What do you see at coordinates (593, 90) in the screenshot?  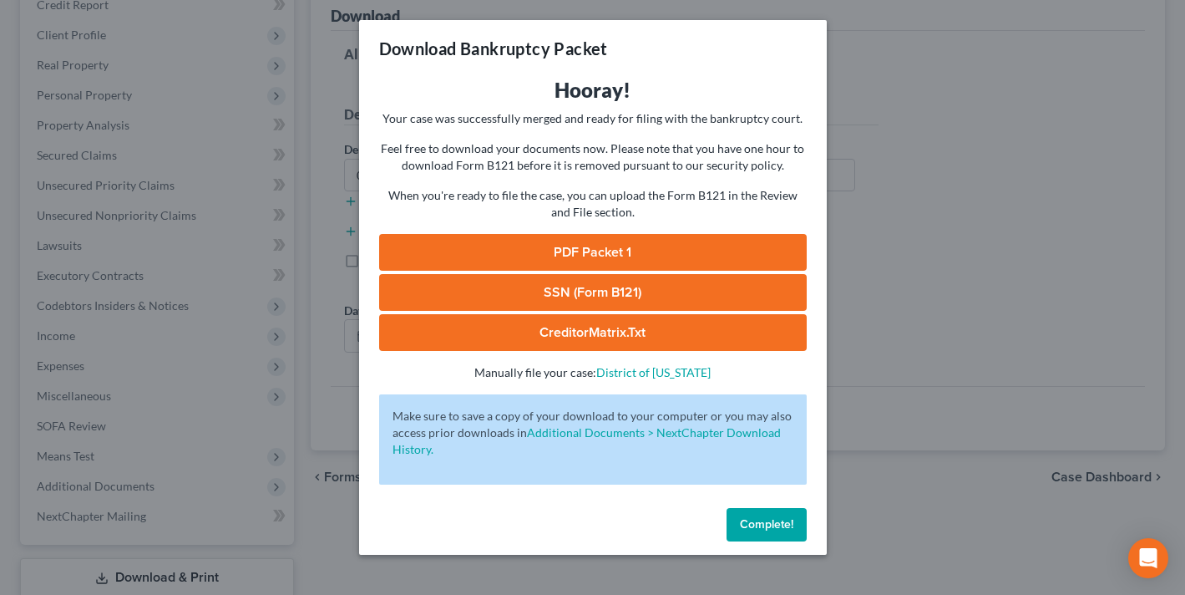 I see `h3: Hooray!` at bounding box center [593, 90].